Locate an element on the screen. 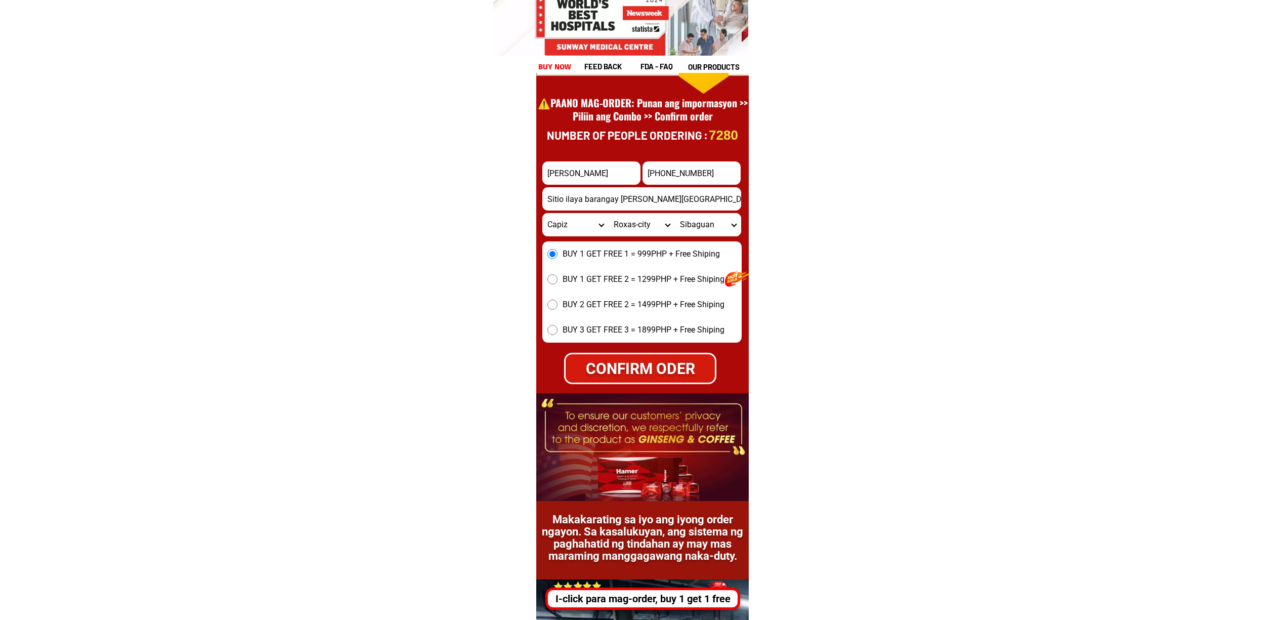 This screenshot has width=1285, height=620. input: BUY 3 GET FREE 3 = 1899PHP + Free Shiping is located at coordinates (552, 330).